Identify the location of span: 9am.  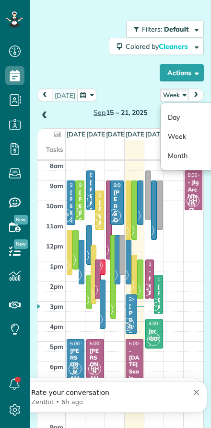
(57, 186).